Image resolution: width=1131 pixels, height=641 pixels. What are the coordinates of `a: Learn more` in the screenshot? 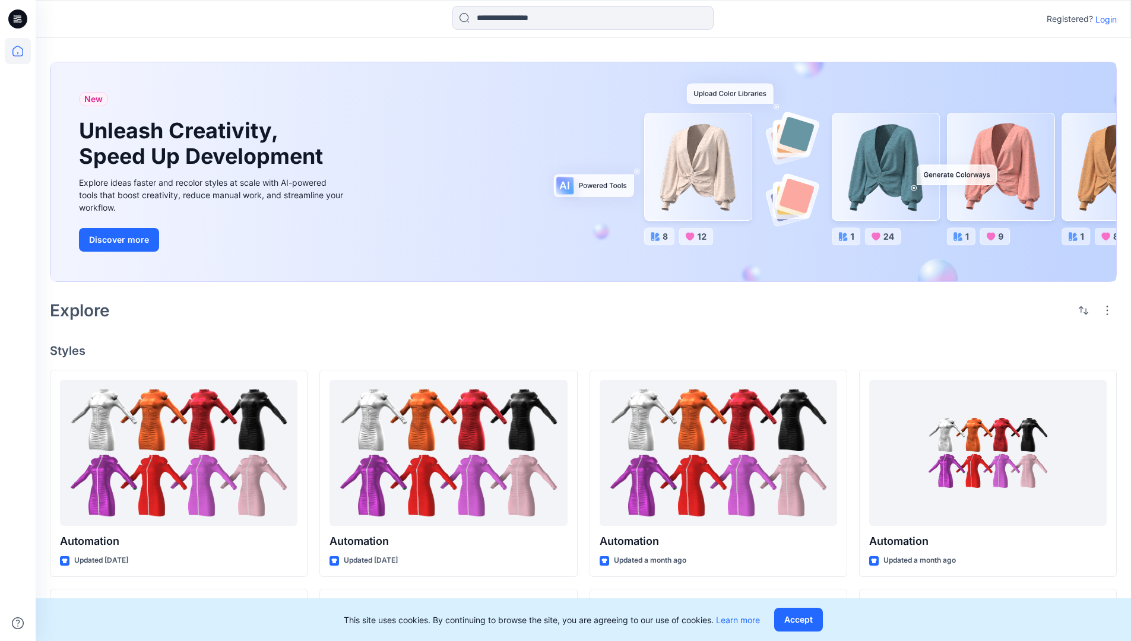 It's located at (738, 620).